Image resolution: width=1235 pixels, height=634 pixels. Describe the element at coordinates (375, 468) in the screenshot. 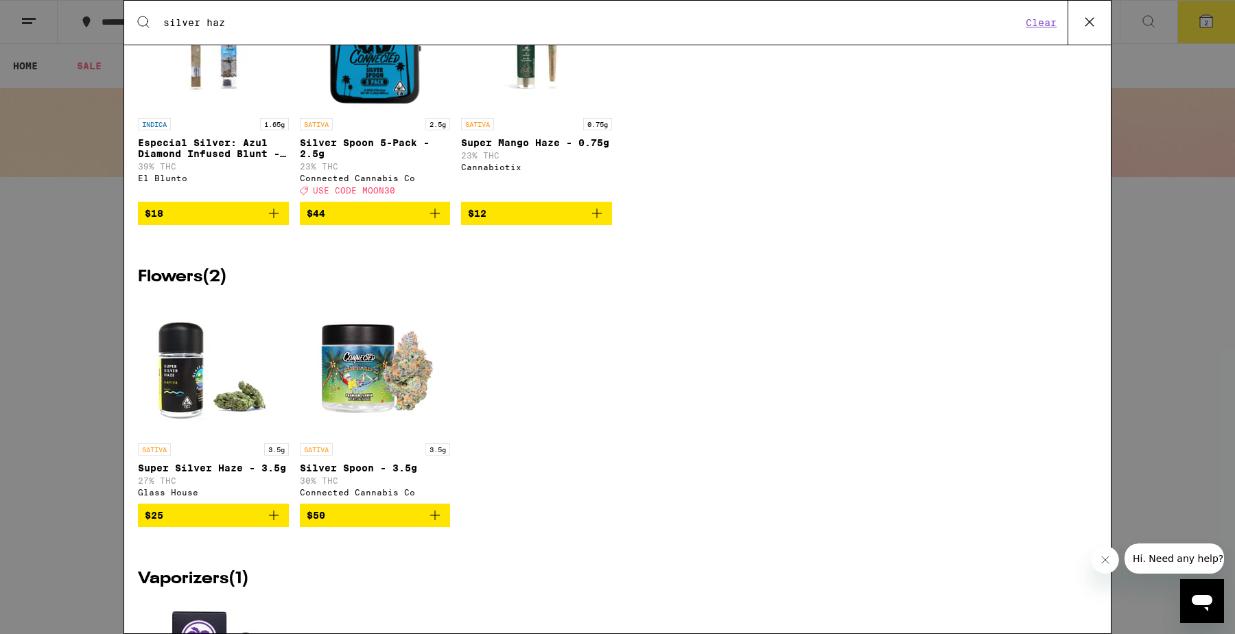

I see `p: Silver Spoon - 3.5g` at that location.